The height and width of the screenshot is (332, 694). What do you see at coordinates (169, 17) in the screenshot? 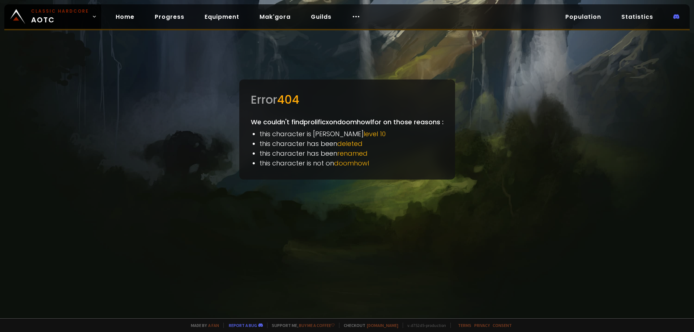
I see `a: Progress` at bounding box center [169, 17].